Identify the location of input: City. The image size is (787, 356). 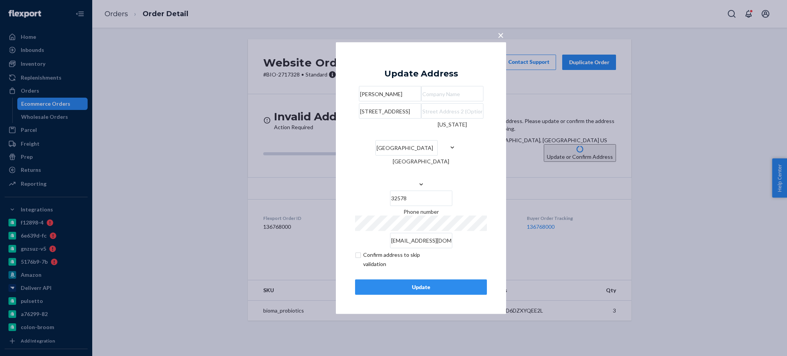
(407, 148).